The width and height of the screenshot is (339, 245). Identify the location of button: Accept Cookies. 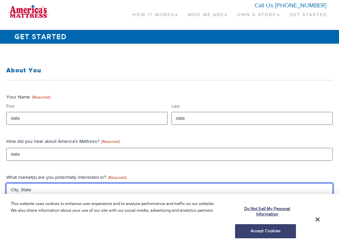
(265, 231).